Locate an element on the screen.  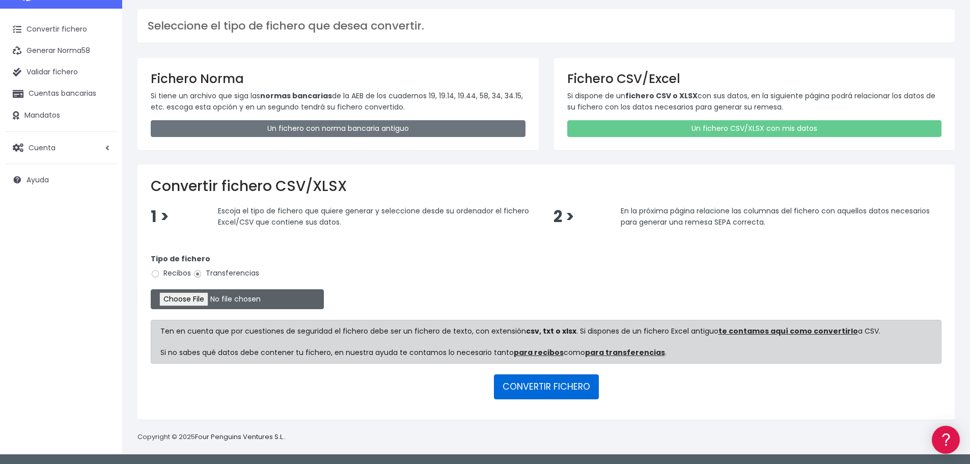
a: POWERED BY ENCHANT is located at coordinates (168, 298).